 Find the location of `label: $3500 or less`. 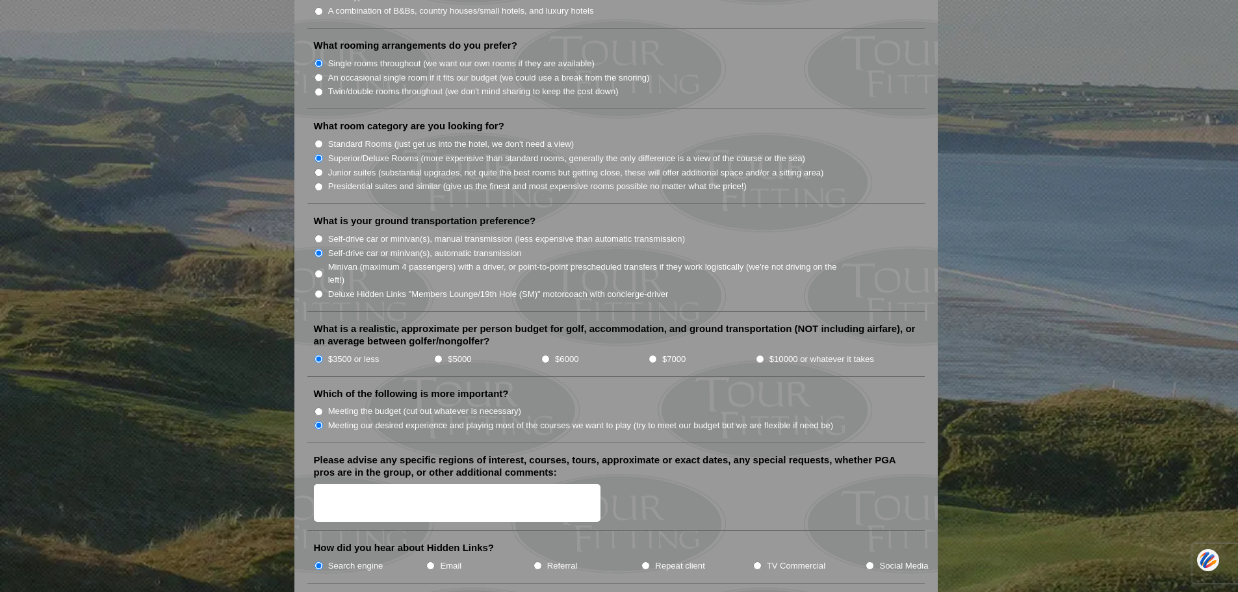

label: $3500 or less is located at coordinates (354, 359).